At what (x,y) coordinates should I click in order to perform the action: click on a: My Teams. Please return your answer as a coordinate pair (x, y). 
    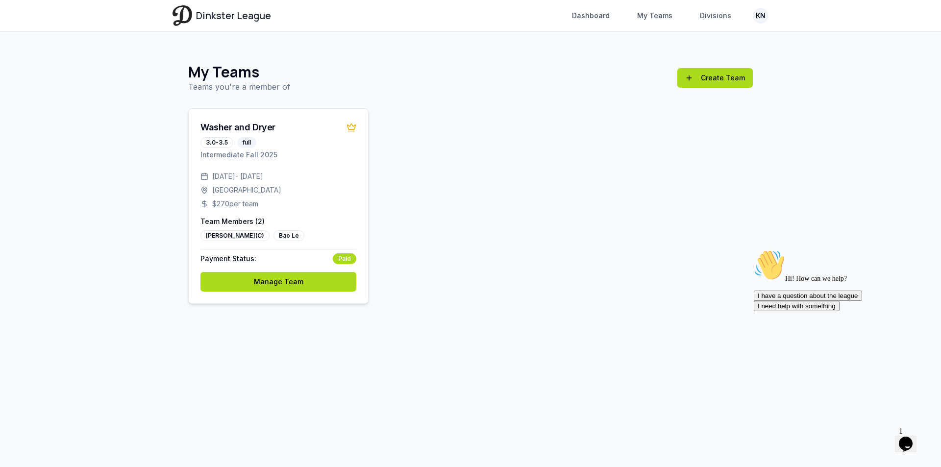
    Looking at the image, I should click on (655, 16).